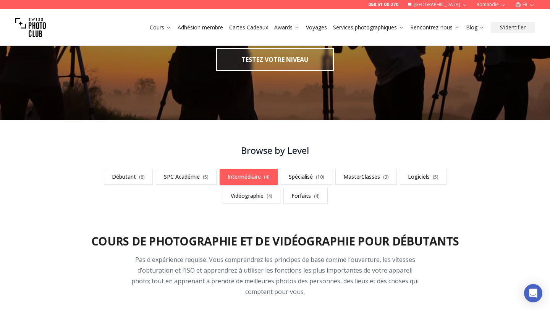 Image resolution: width=550 pixels, height=310 pixels. I want to click on a: Rencontrez-nous, so click(435, 27).